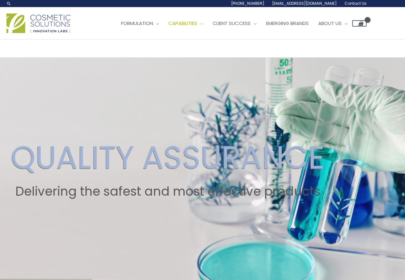  Describe the element at coordinates (232, 23) in the screenshot. I see `span: Client Success` at that location.